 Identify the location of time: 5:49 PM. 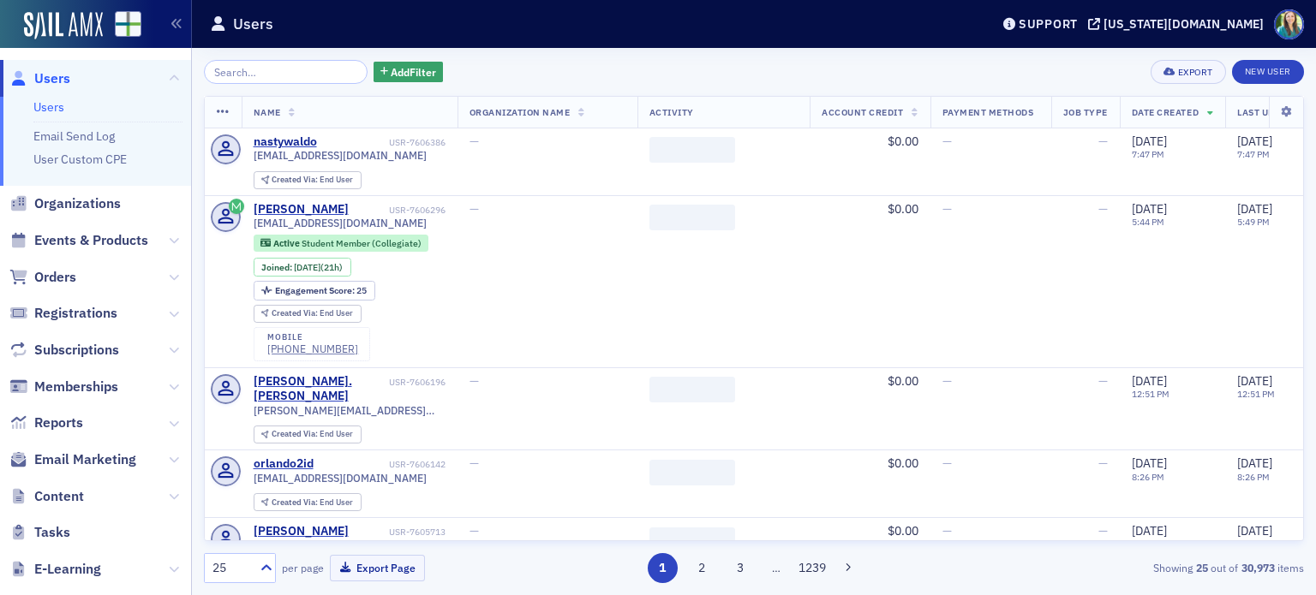
(1253, 222).